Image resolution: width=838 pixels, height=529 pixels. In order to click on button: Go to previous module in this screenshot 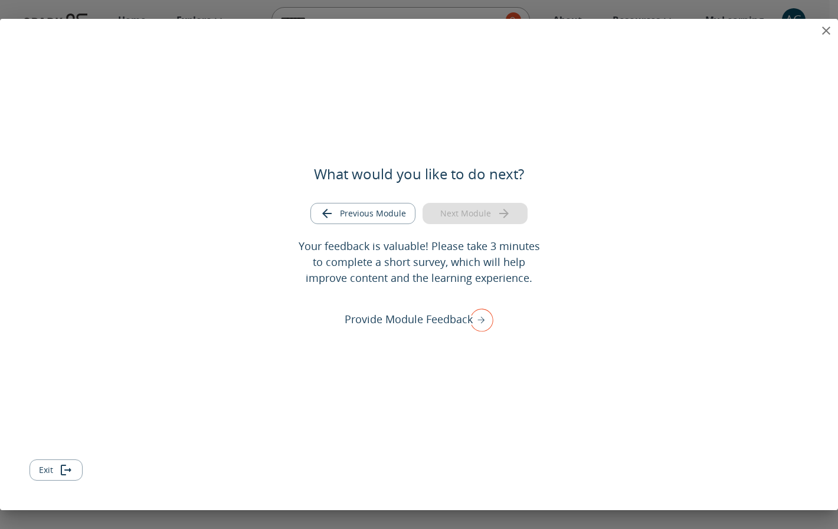, I will do `click(363, 214)`.